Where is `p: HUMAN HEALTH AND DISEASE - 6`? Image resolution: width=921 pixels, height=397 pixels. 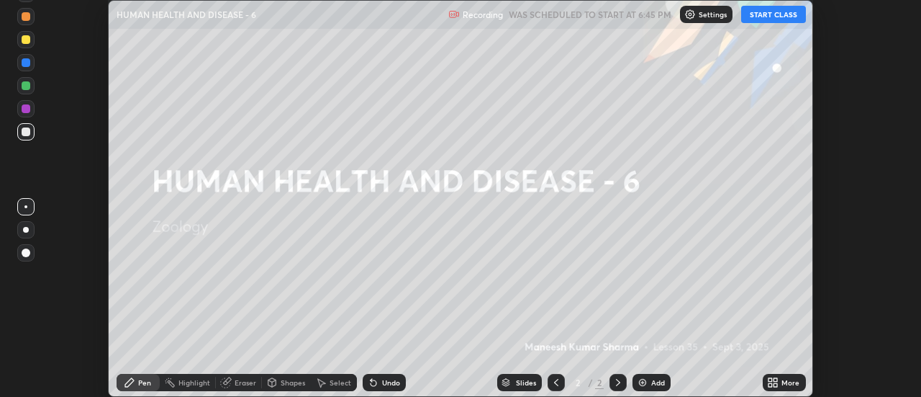
p: HUMAN HEALTH AND DISEASE - 6 is located at coordinates (186, 14).